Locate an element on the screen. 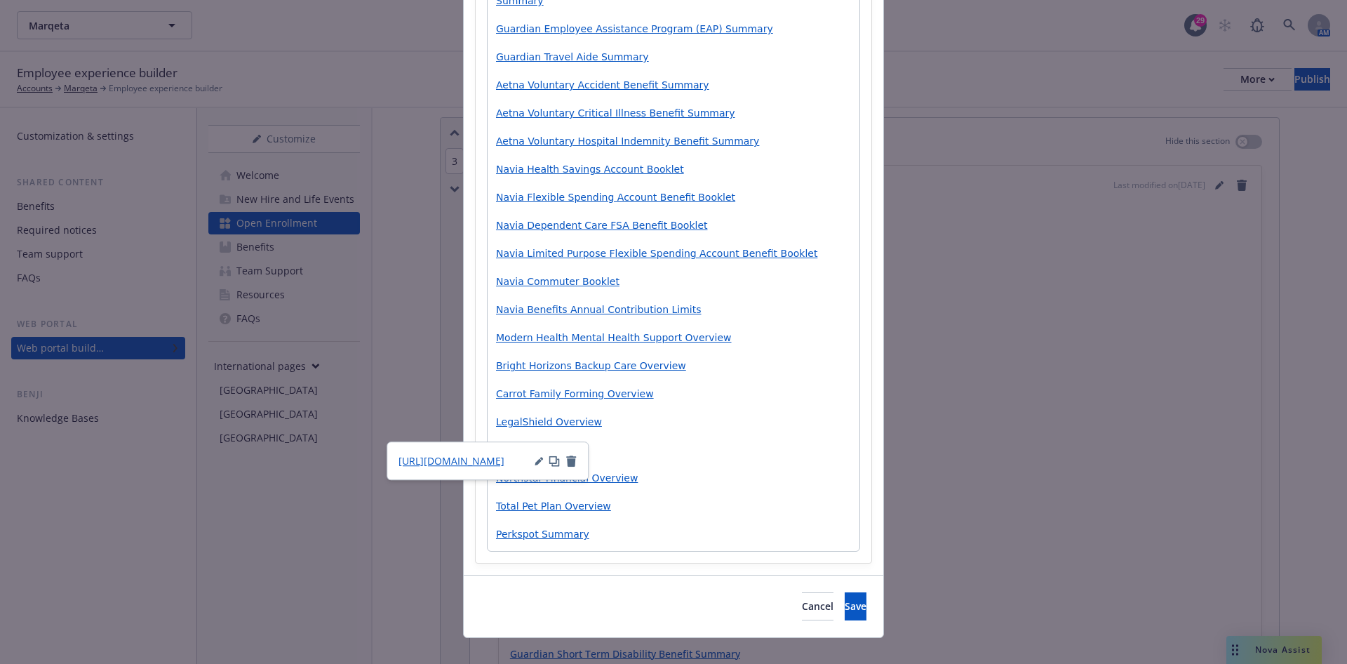 The height and width of the screenshot is (664, 1347). a: Modern Health Mental Health Support Overview is located at coordinates (614, 337).